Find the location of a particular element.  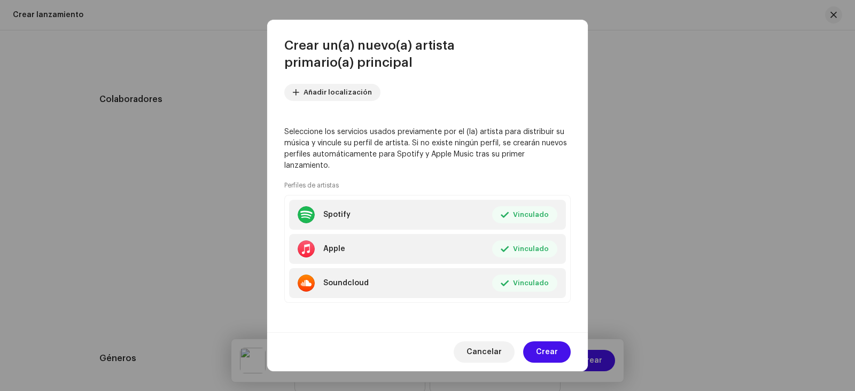

span: Crear un(a) nuevo(a) artista primario(a) principal is located at coordinates (427, 54).